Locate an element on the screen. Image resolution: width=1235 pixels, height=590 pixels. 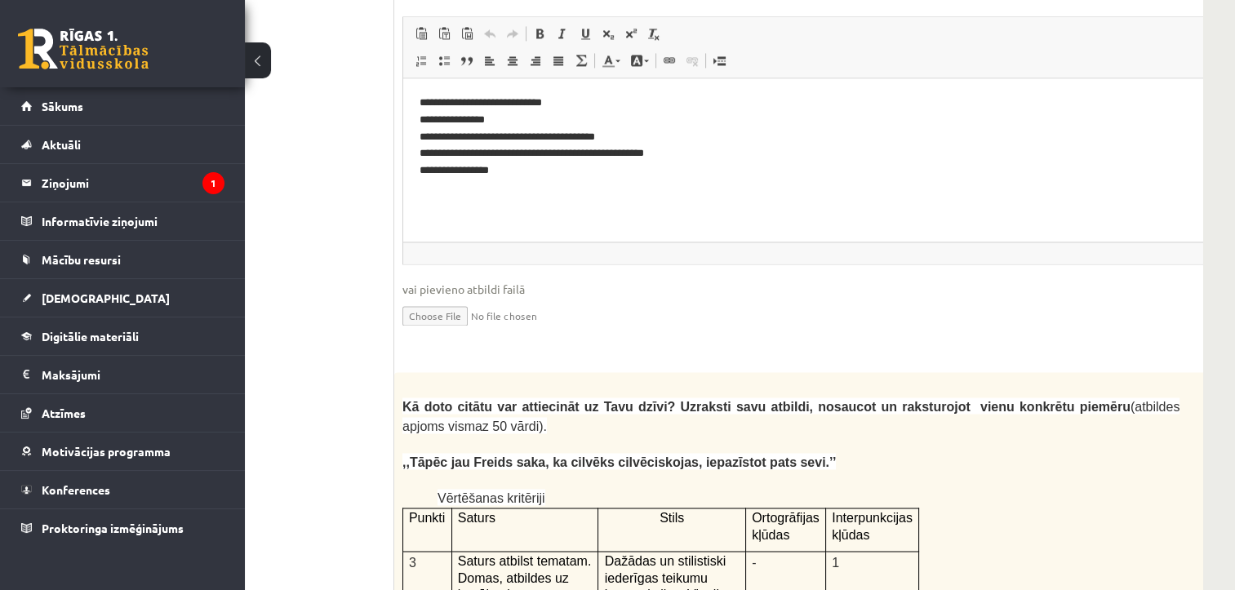
span: Atzīmes is located at coordinates (64, 413).